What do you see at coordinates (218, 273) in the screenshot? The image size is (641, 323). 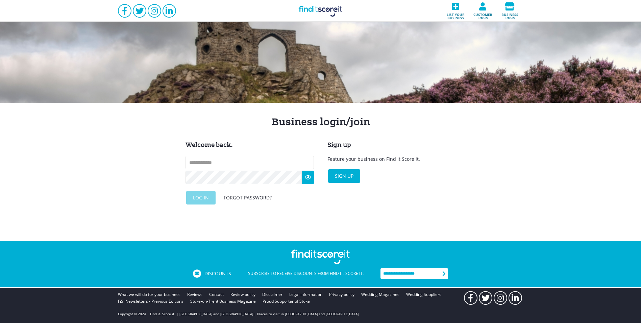 I see `span: Discounts` at bounding box center [218, 273].